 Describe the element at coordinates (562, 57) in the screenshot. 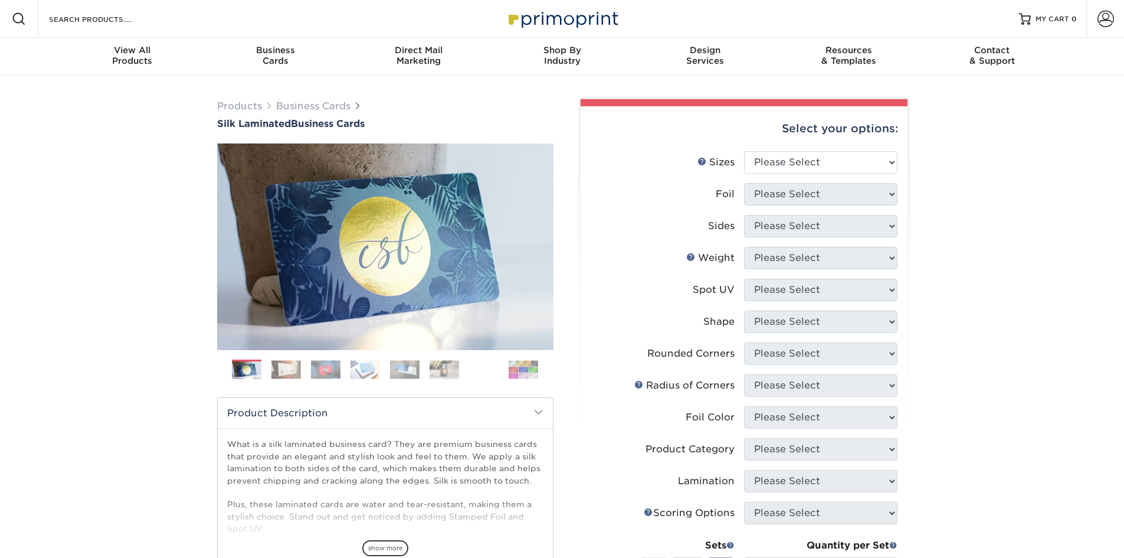

I see `a: Shop ByIndustry` at that location.